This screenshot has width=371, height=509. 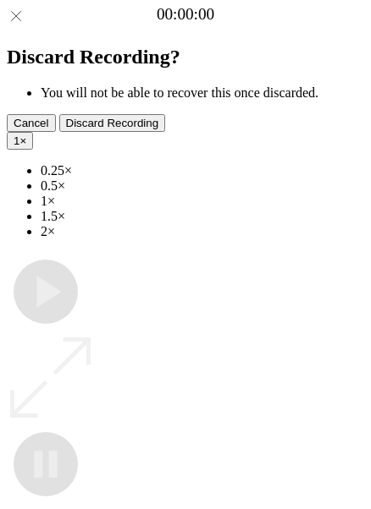 I want to click on button: 1×, so click(x=19, y=140).